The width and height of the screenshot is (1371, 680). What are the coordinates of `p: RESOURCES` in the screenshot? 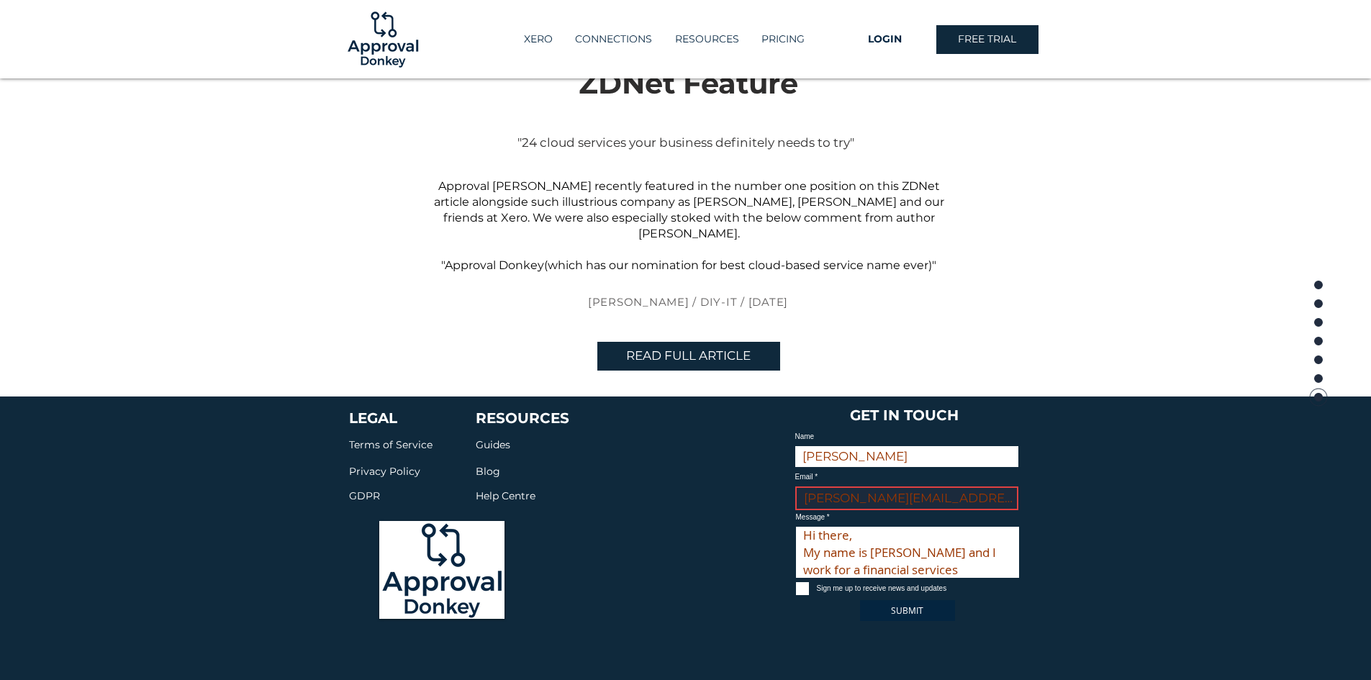 It's located at (707, 39).